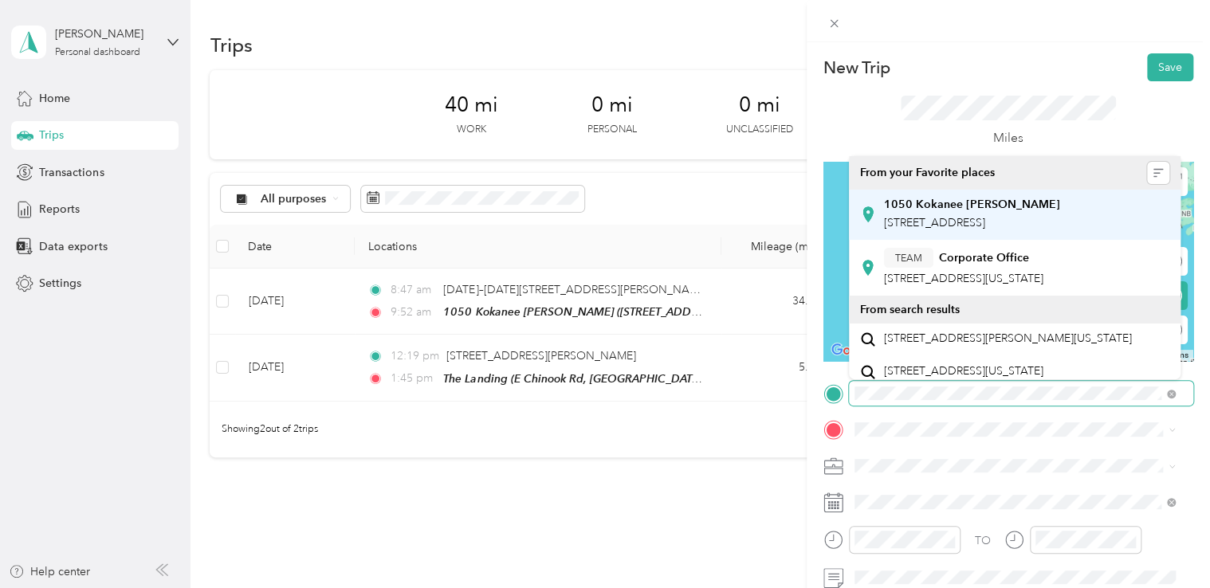  Describe the element at coordinates (854, 351) in the screenshot. I see `a: Open this area in Google Maps (opens a new window)` at that location.